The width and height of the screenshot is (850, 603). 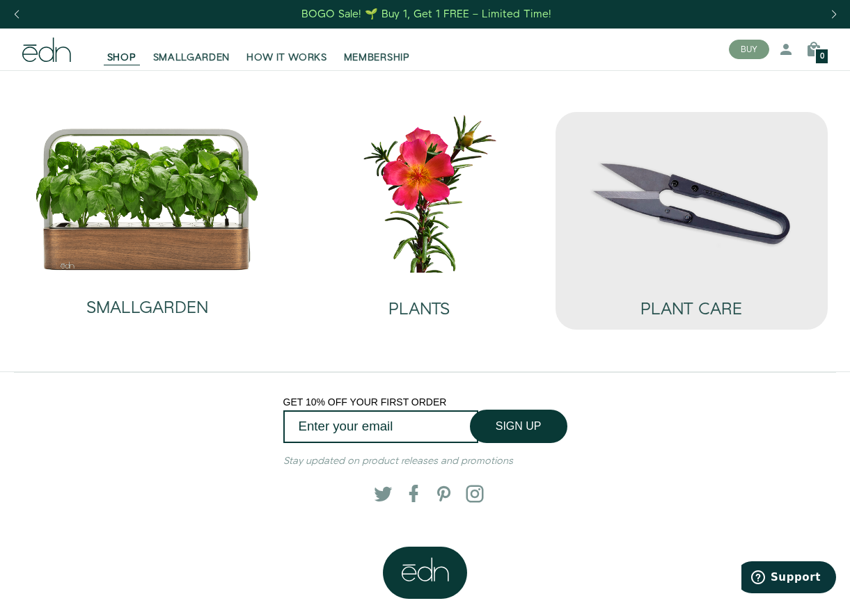 I want to click on em: Stay updated on product releases and promotions, so click(x=398, y=461).